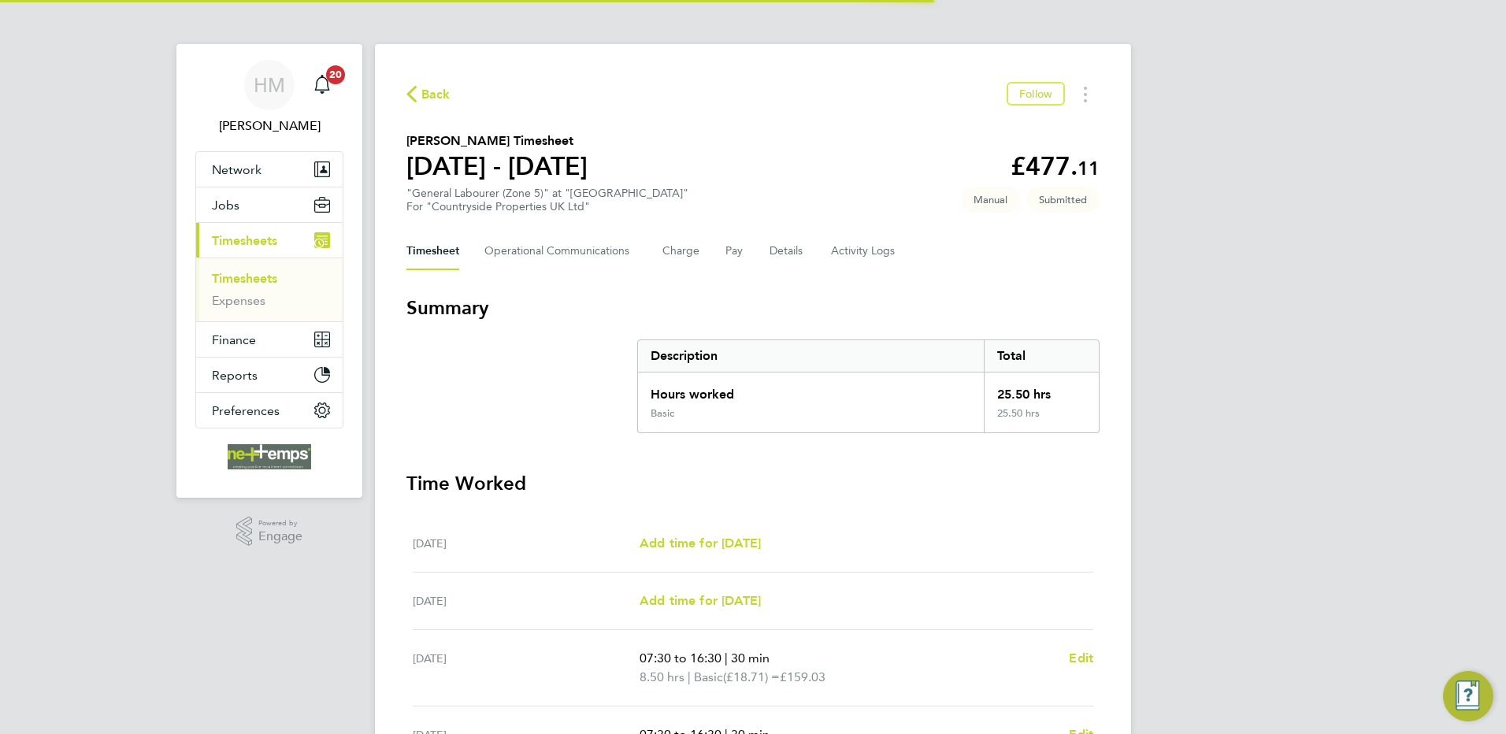 The image size is (1506, 734). What do you see at coordinates (235, 375) in the screenshot?
I see `span: Reports` at bounding box center [235, 375].